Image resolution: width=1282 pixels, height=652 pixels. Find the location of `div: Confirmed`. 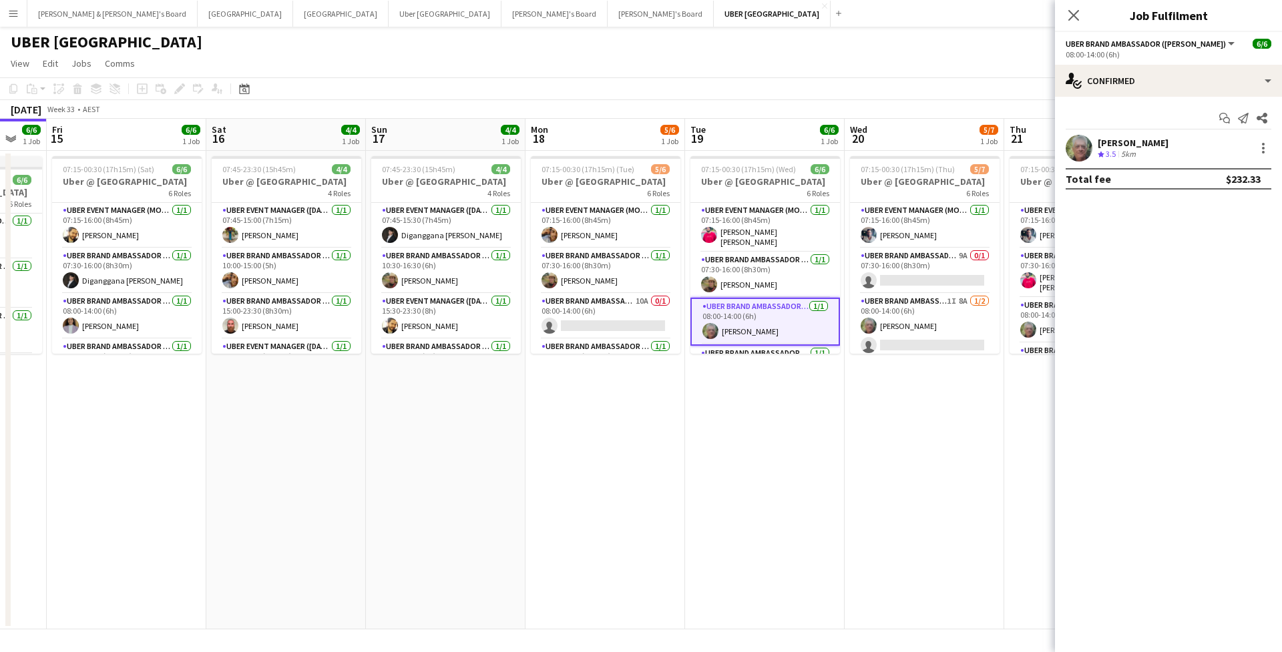

div: Confirmed is located at coordinates (1168, 81).